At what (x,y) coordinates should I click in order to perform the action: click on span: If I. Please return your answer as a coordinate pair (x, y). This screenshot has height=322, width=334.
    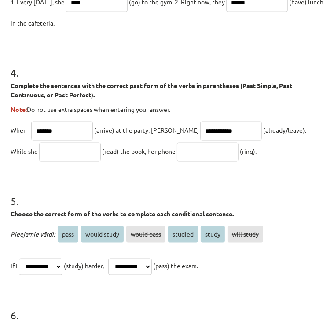
    Looking at the image, I should click on (14, 266).